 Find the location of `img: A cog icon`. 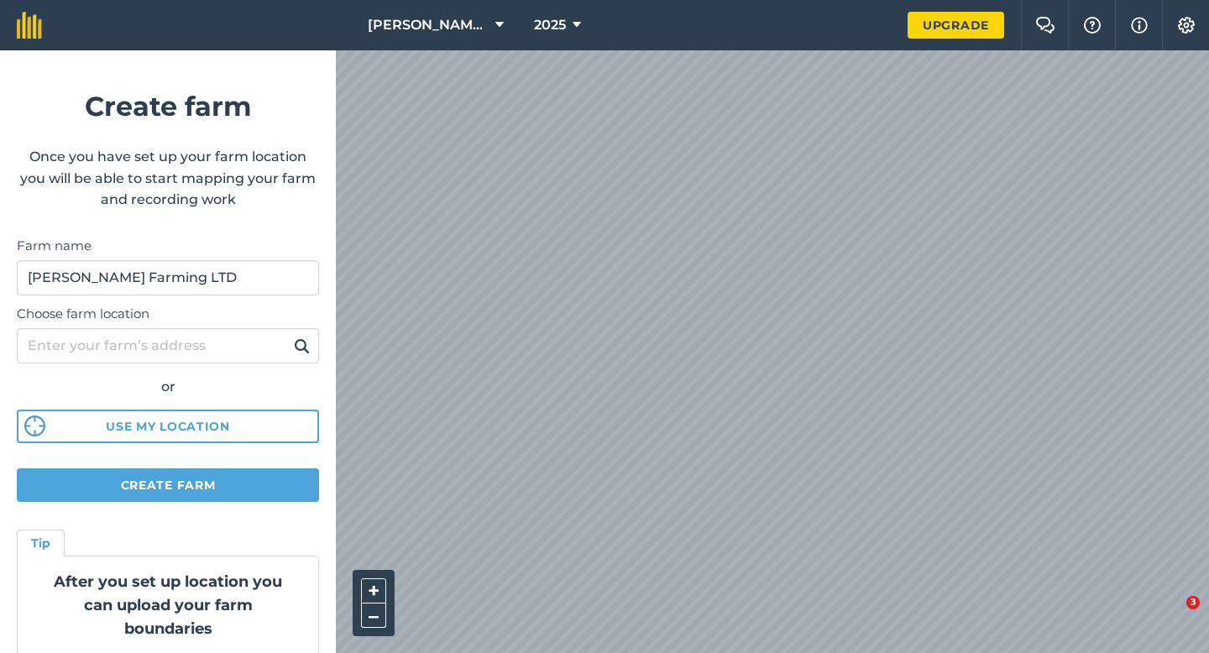

img: A cog icon is located at coordinates (1186, 25).